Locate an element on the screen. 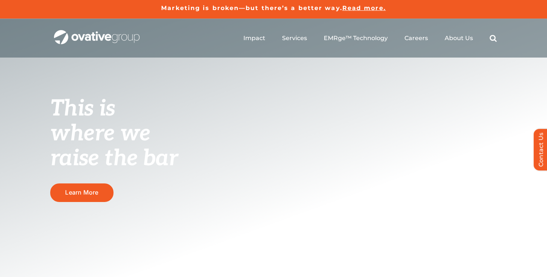 The height and width of the screenshot is (277, 547). span: Impact is located at coordinates (254, 38).